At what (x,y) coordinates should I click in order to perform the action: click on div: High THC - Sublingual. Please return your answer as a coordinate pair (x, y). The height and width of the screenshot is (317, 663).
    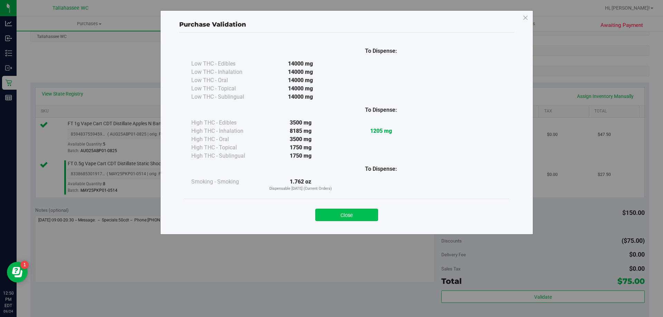
    Looking at the image, I should click on (226, 156).